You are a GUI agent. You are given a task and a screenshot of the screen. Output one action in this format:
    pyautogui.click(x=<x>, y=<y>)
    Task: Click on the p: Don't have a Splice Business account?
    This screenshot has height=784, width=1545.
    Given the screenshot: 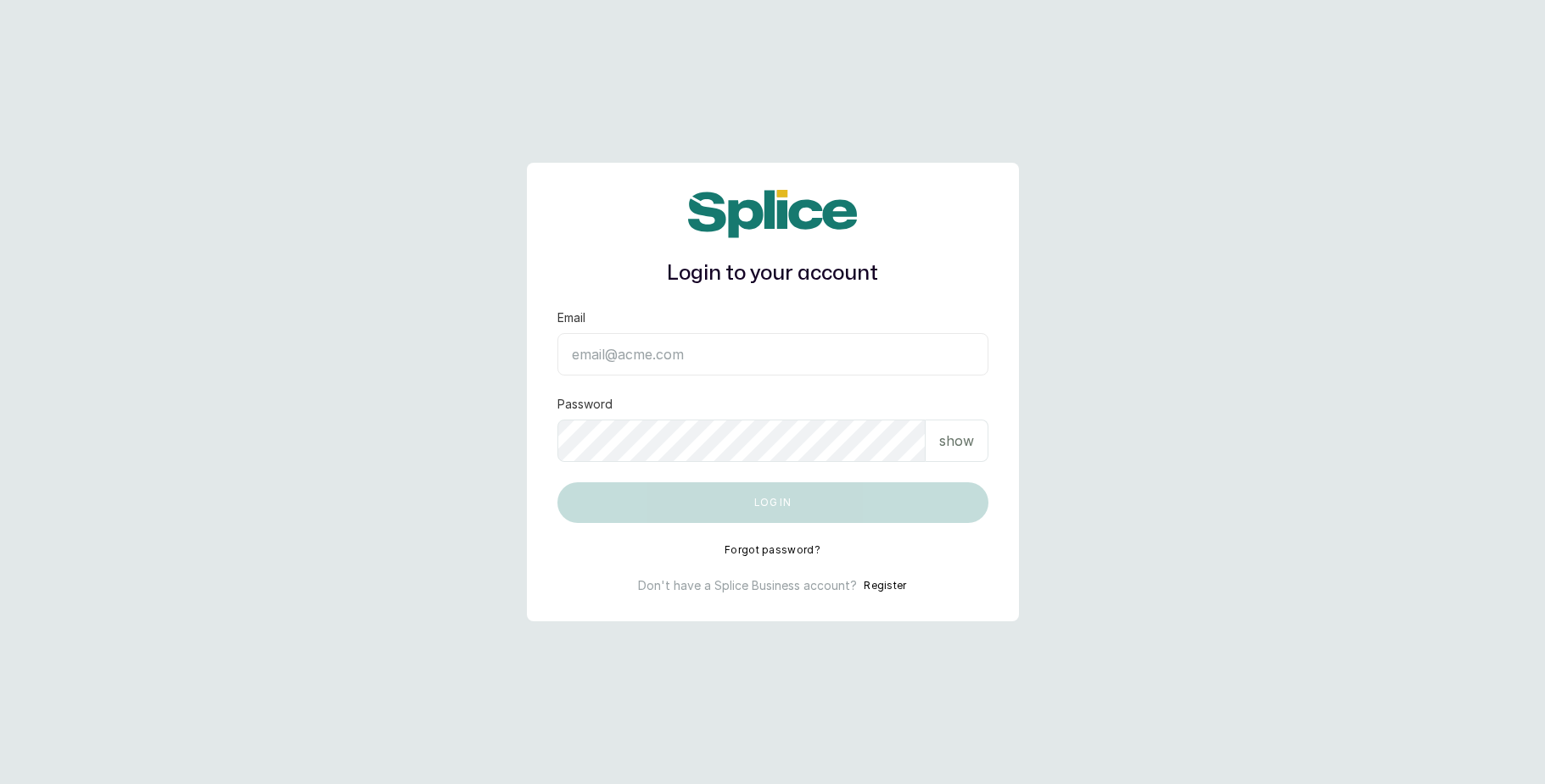 What is the action you would take?
    pyautogui.click(x=747, y=586)
    